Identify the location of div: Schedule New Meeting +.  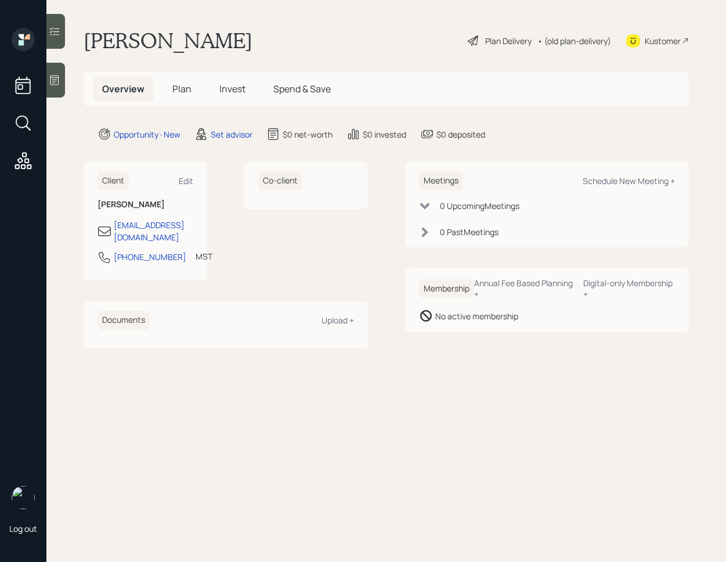
(629, 180).